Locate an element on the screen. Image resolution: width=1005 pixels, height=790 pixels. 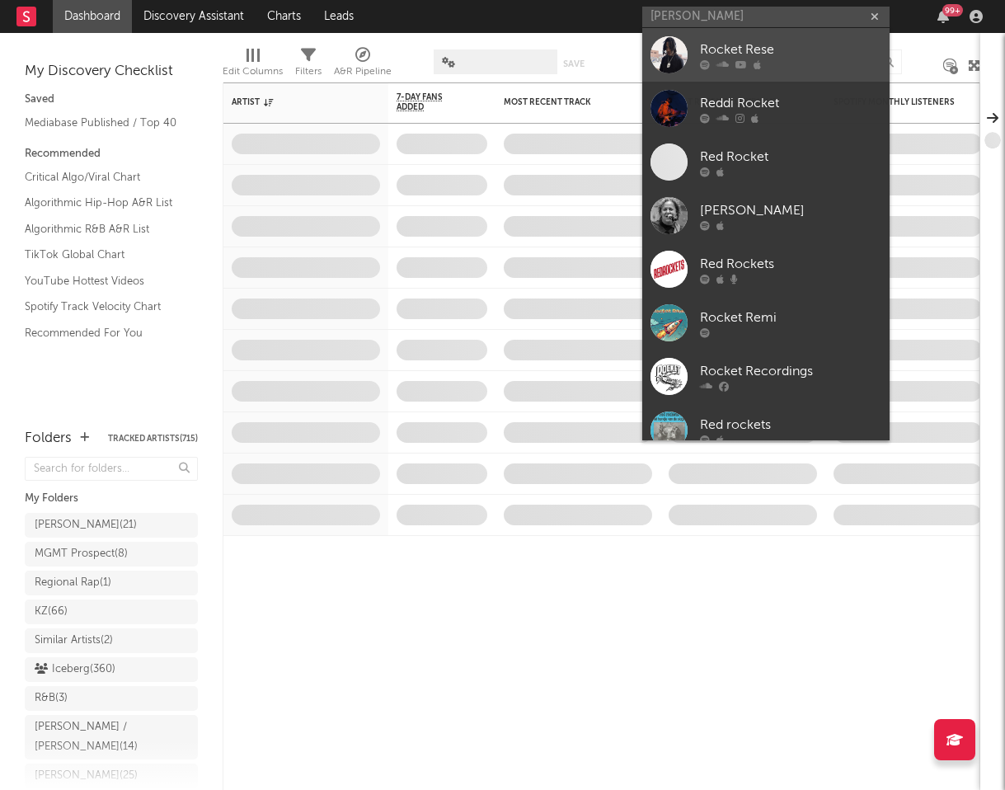
div: Red rockets is located at coordinates (791, 425).